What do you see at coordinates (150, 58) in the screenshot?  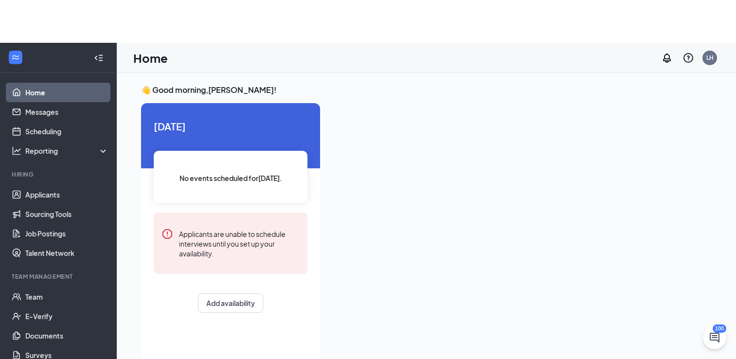 I see `h1: Home` at bounding box center [150, 58].